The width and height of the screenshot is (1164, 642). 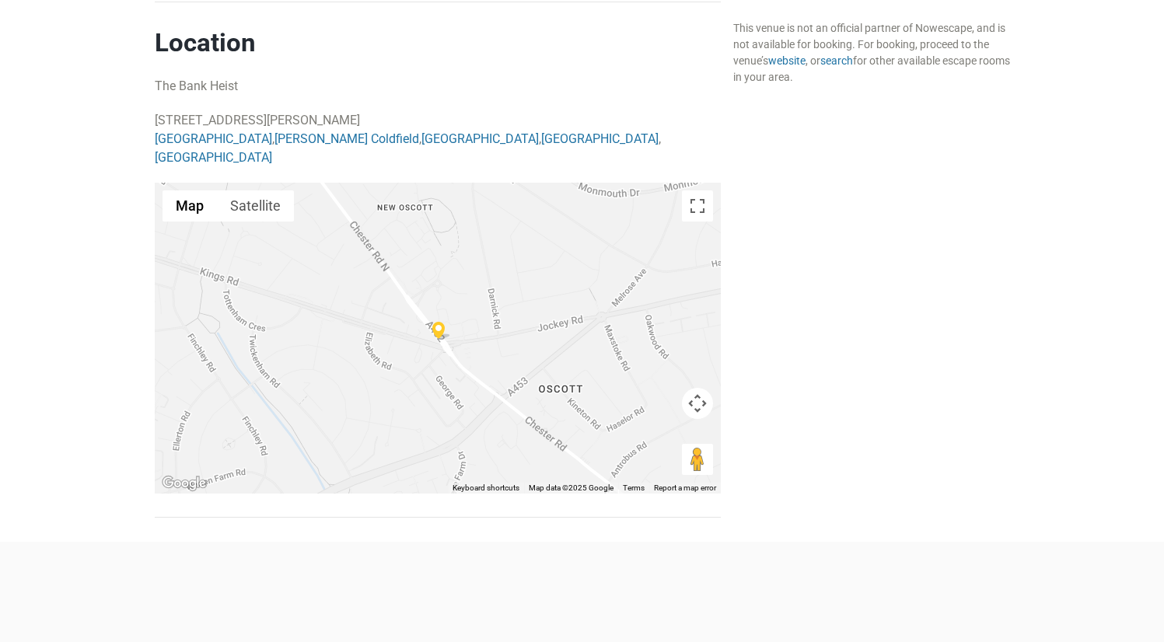 I want to click on p: The Bank Heist, so click(x=438, y=86).